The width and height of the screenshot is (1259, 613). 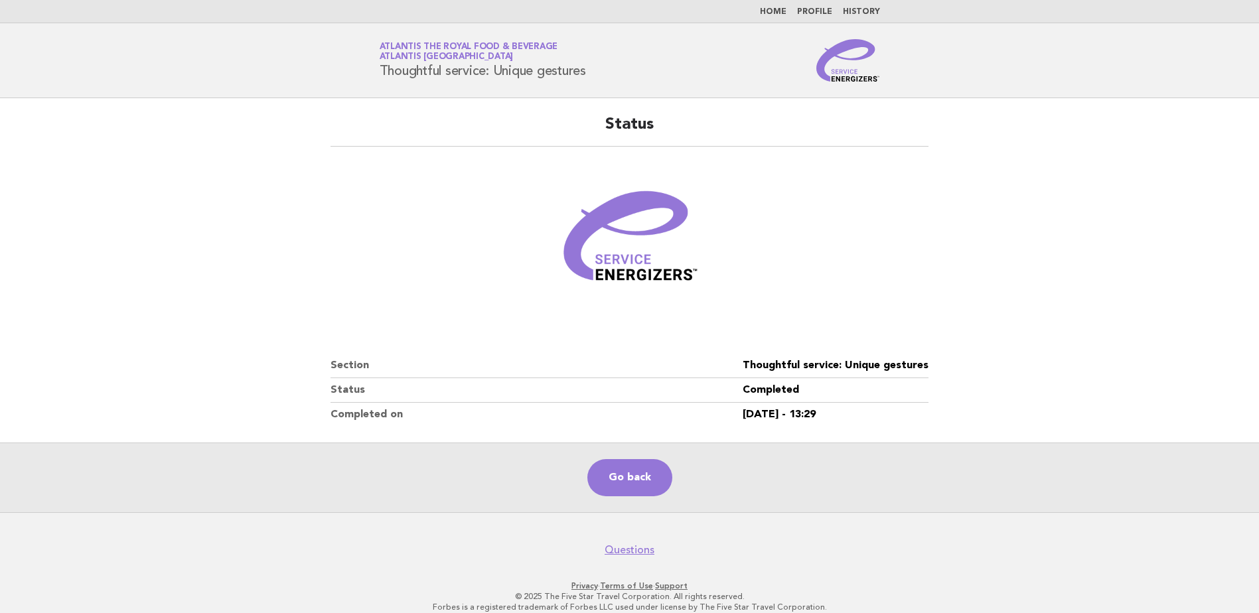 What do you see at coordinates (536, 390) in the screenshot?
I see `dt: Status` at bounding box center [536, 390].